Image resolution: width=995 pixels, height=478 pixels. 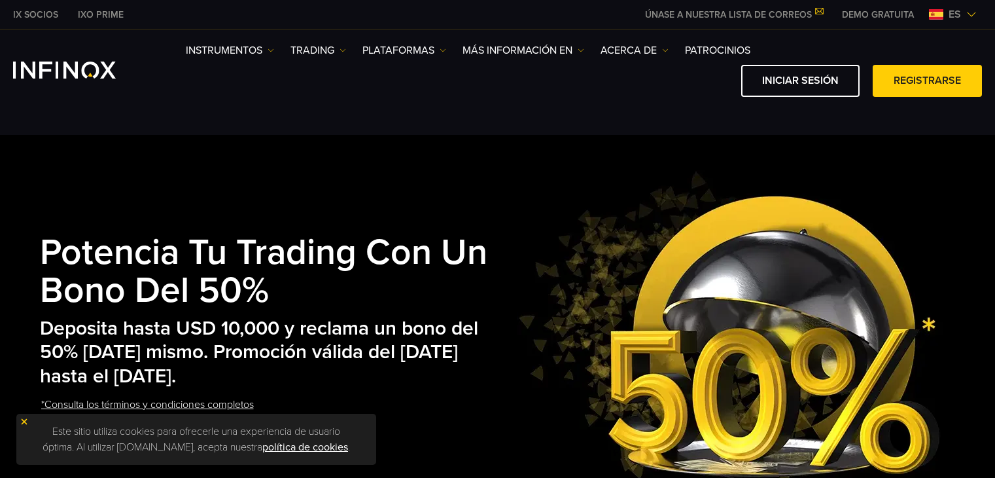 I want to click on a: *Consulta los términos y condiciones completos, so click(x=147, y=404).